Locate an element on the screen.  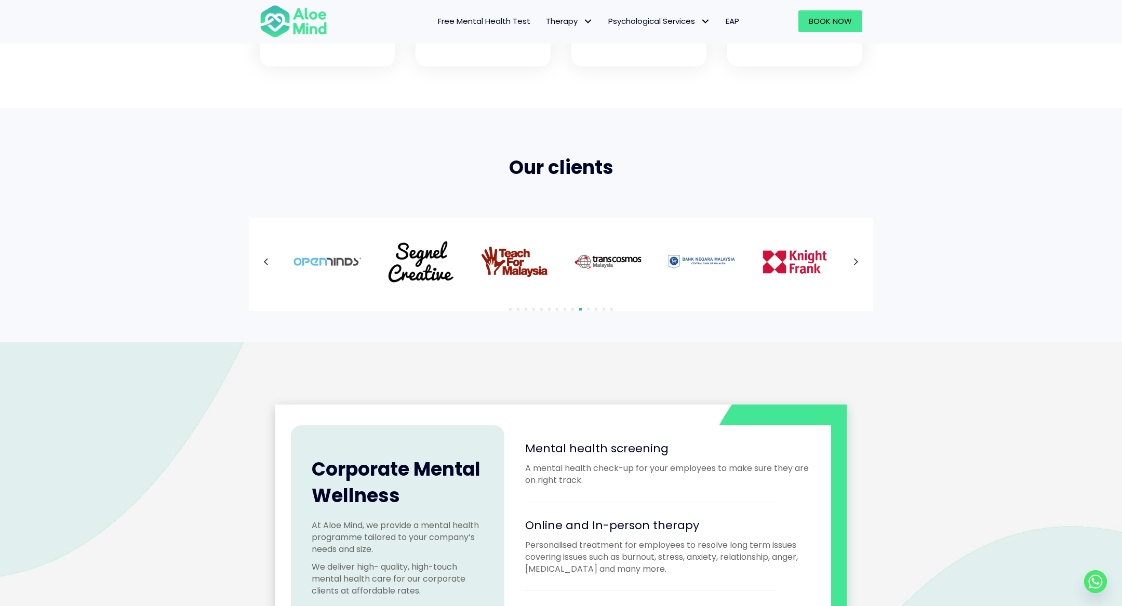
a: 13 is located at coordinates (603, 309).